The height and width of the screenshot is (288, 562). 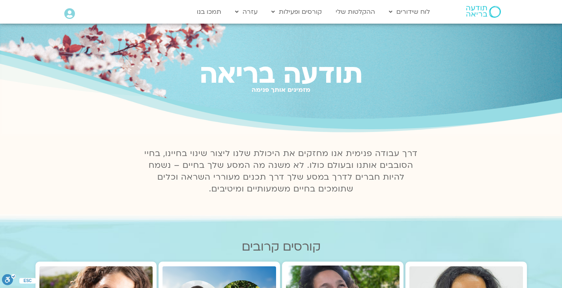 I want to click on a: לוח שידורים, so click(x=409, y=12).